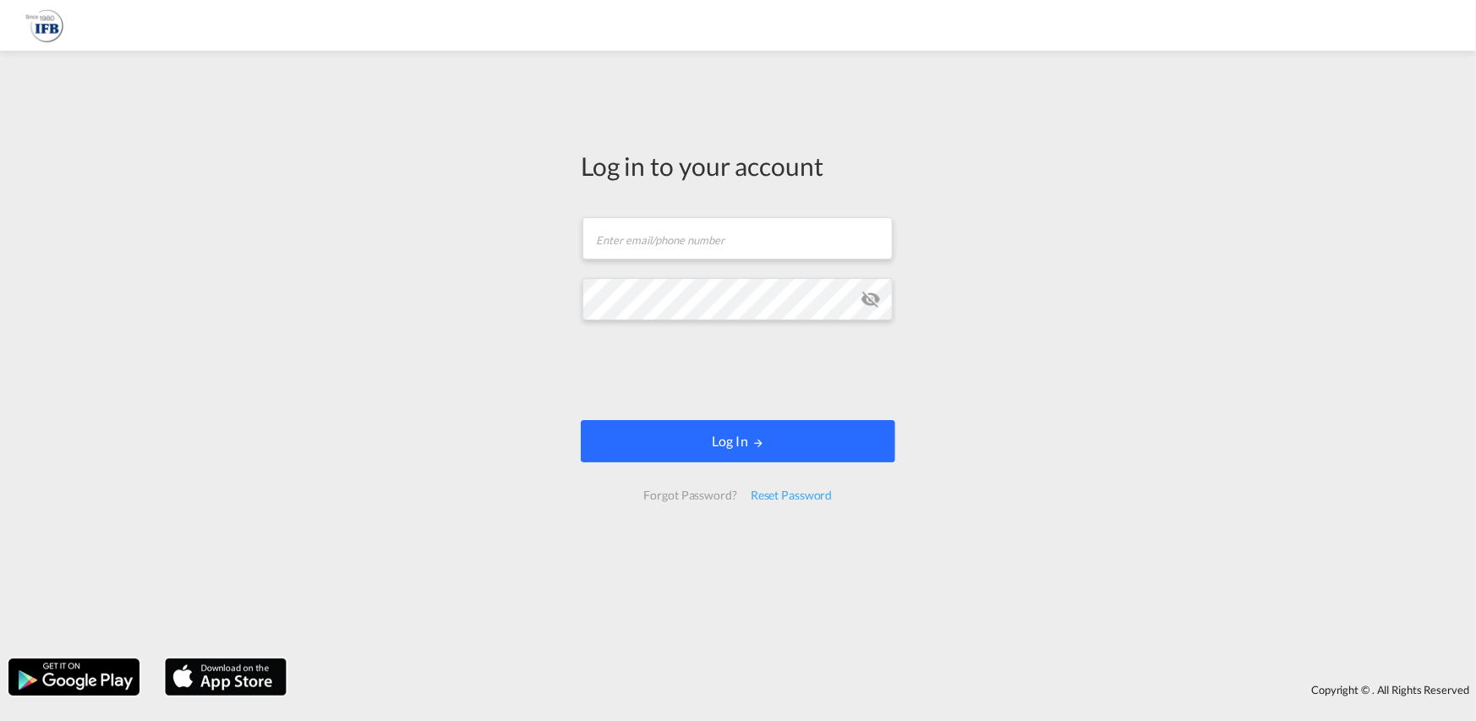 The height and width of the screenshot is (721, 1476). What do you see at coordinates (737, 238) in the screenshot?
I see `input: Enter email/phone number` at bounding box center [737, 238].